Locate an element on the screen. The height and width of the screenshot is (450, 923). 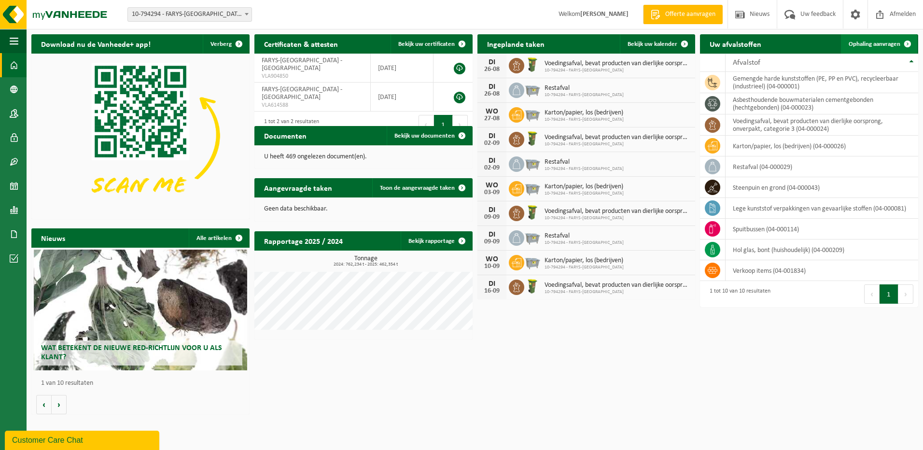
a: Bekijk rapportage is located at coordinates (436, 241).